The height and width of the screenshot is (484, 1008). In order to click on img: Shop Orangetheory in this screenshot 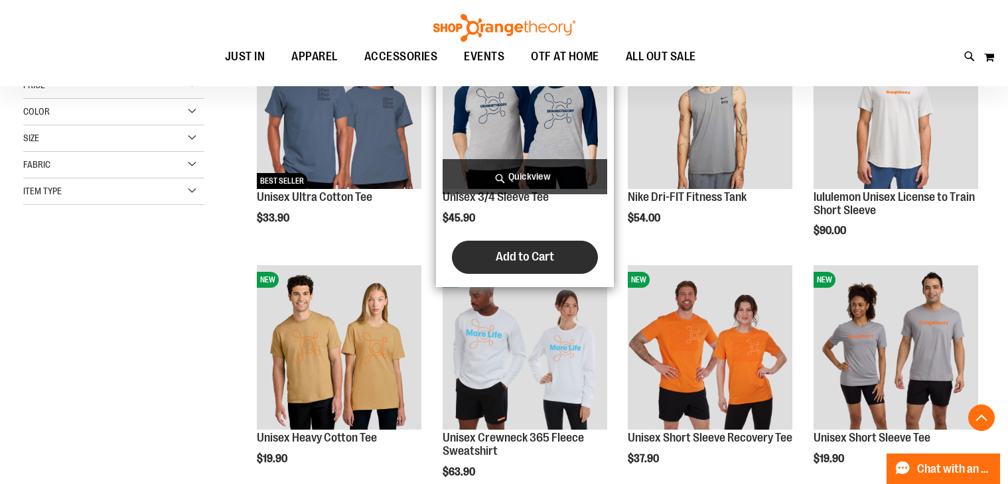, I will do `click(504, 28)`.